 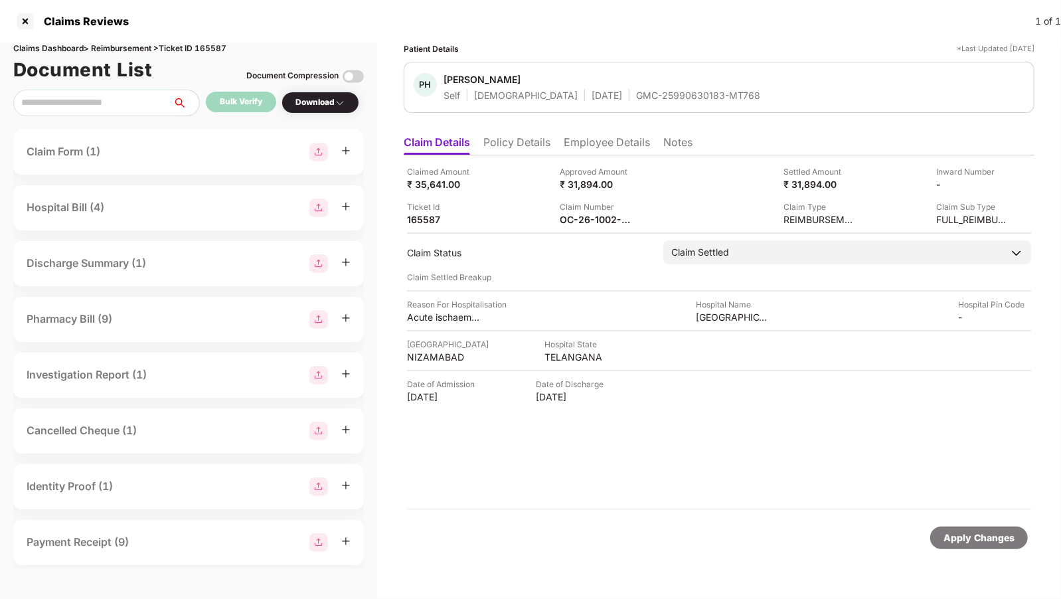 What do you see at coordinates (444, 357) in the screenshot?
I see `div: NIZAMABAD` at bounding box center [444, 357].